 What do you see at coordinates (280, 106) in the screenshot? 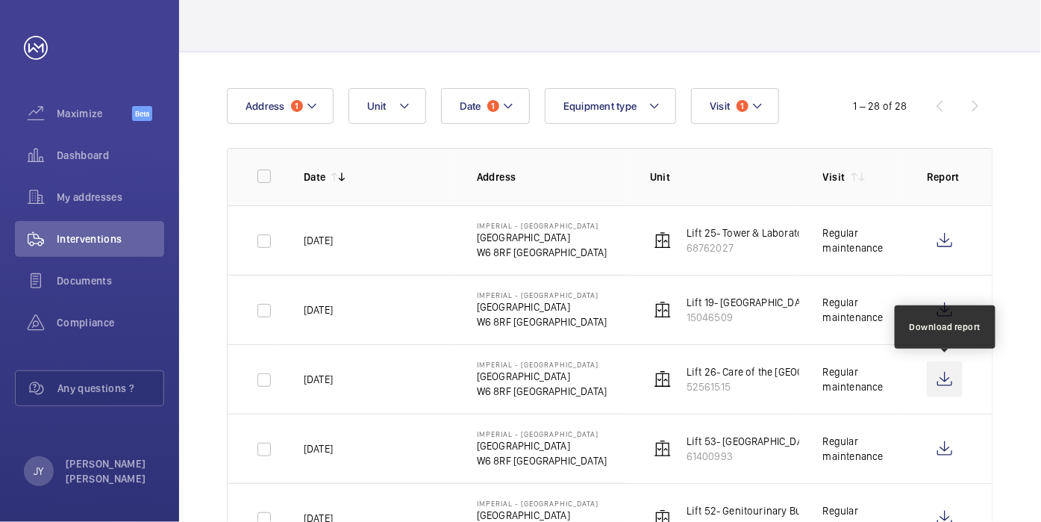
I see `button: Address1` at bounding box center [280, 106].